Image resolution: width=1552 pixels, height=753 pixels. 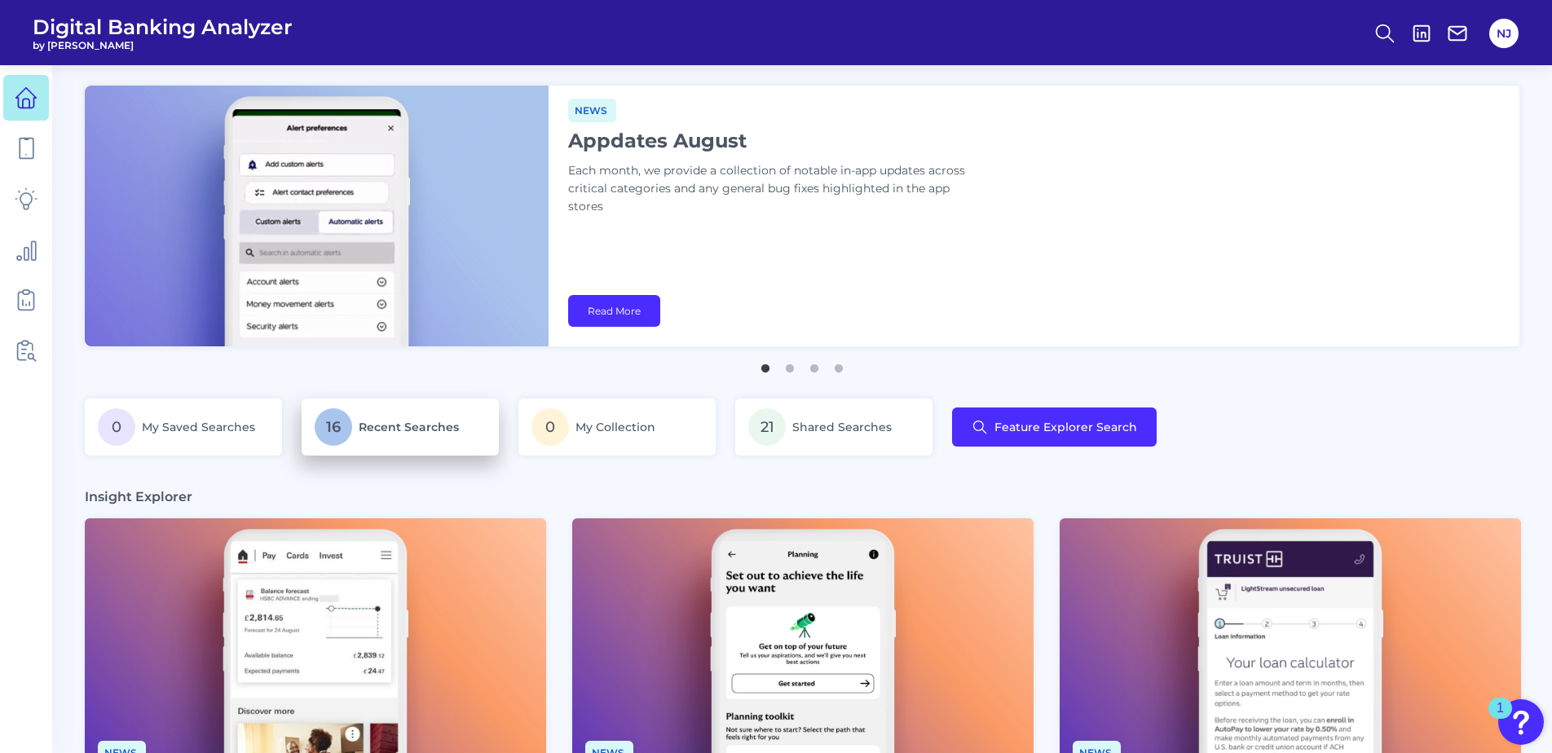 What do you see at coordinates (617, 427) in the screenshot?
I see `a: 0My Collection` at bounding box center [617, 427].